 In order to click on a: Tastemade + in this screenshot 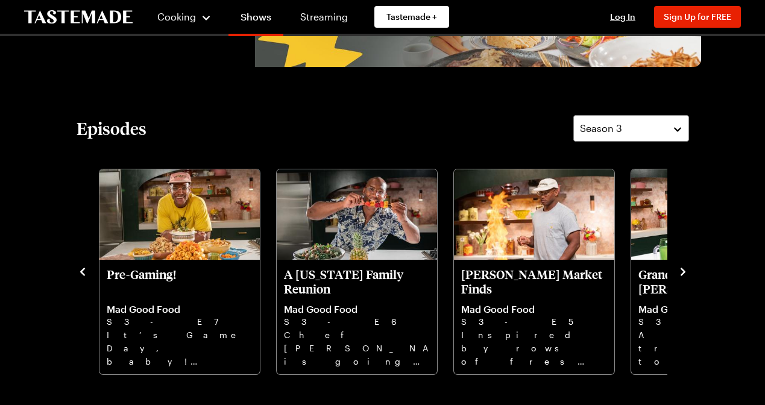, I will do `click(412, 17)`.